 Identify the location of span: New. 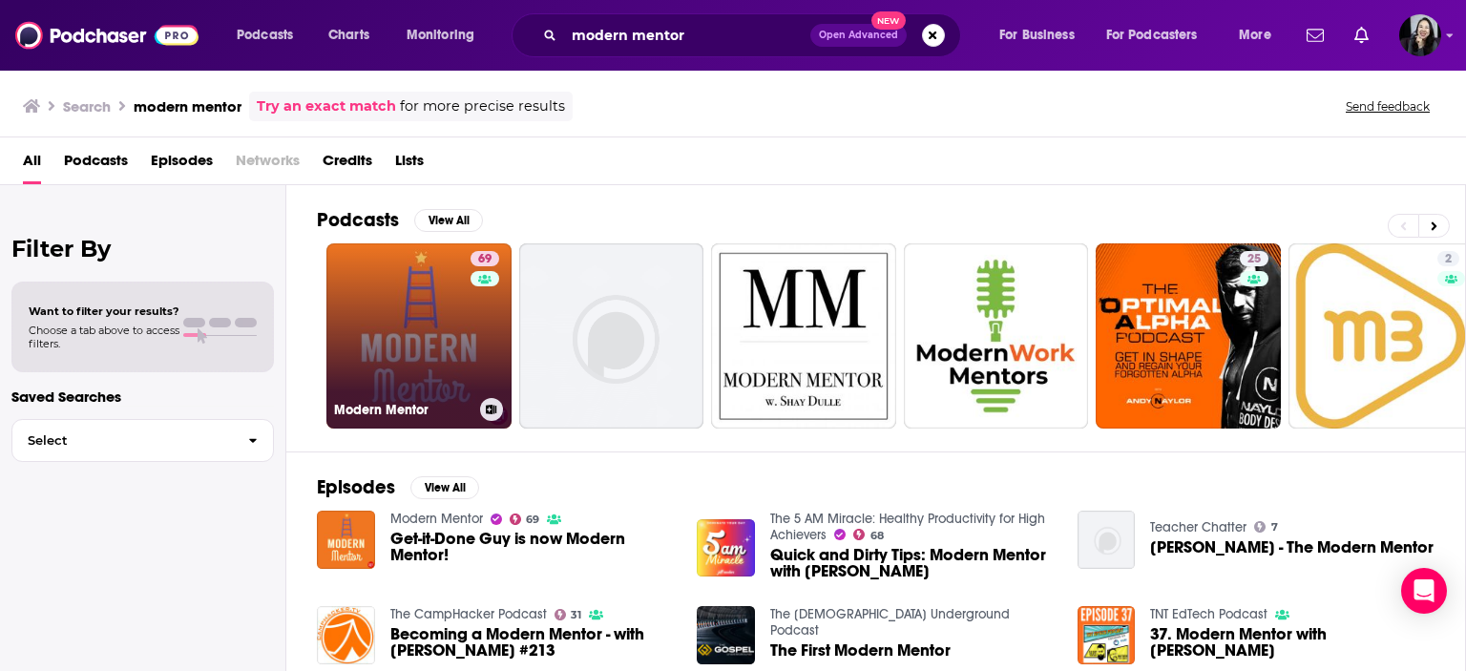
(889, 20).